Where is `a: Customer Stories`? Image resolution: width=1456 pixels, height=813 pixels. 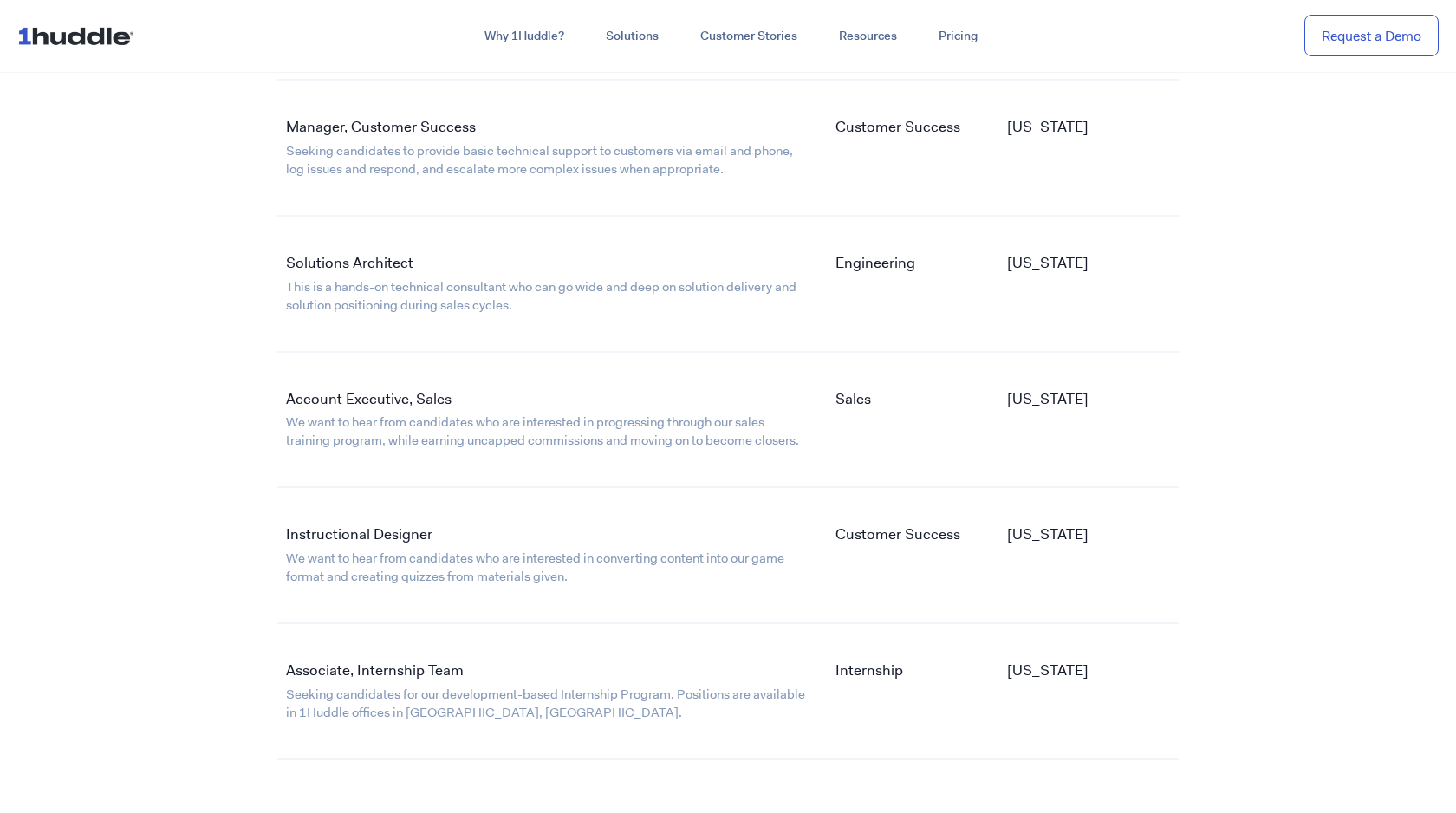 a: Customer Stories is located at coordinates (749, 37).